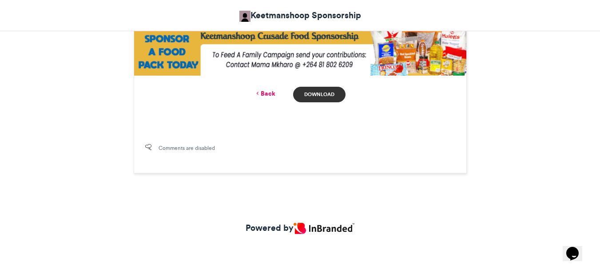 The image size is (600, 270). I want to click on a: Download, so click(319, 94).